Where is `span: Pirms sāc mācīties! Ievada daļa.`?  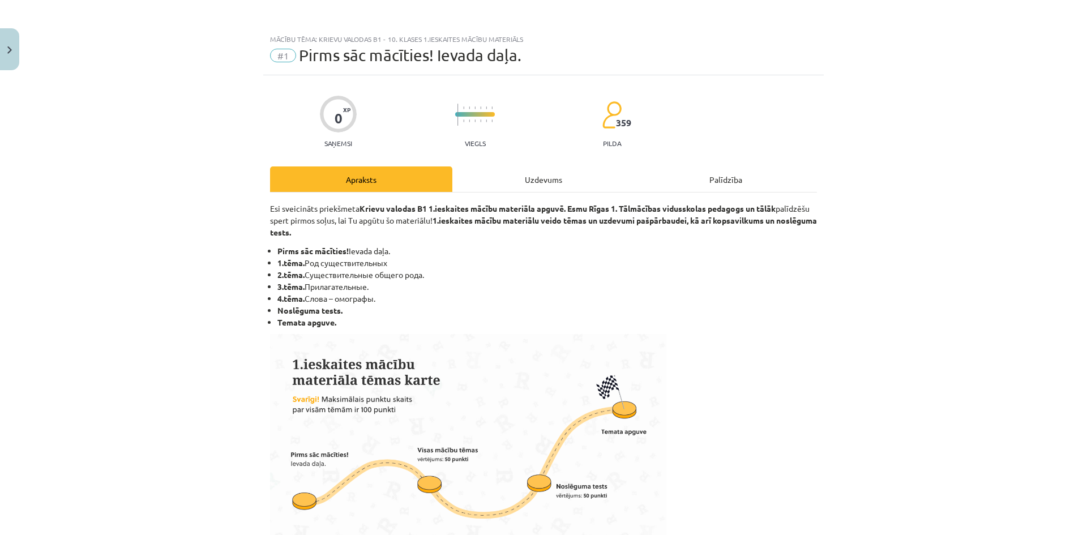
span: Pirms sāc mācīties! Ievada daļa. is located at coordinates (410, 55).